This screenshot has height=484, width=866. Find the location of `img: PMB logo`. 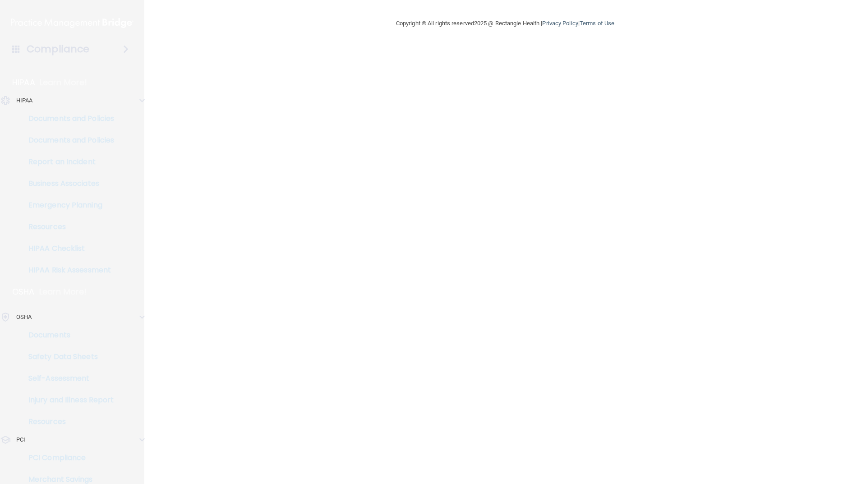

img: PMB logo is located at coordinates (72, 23).